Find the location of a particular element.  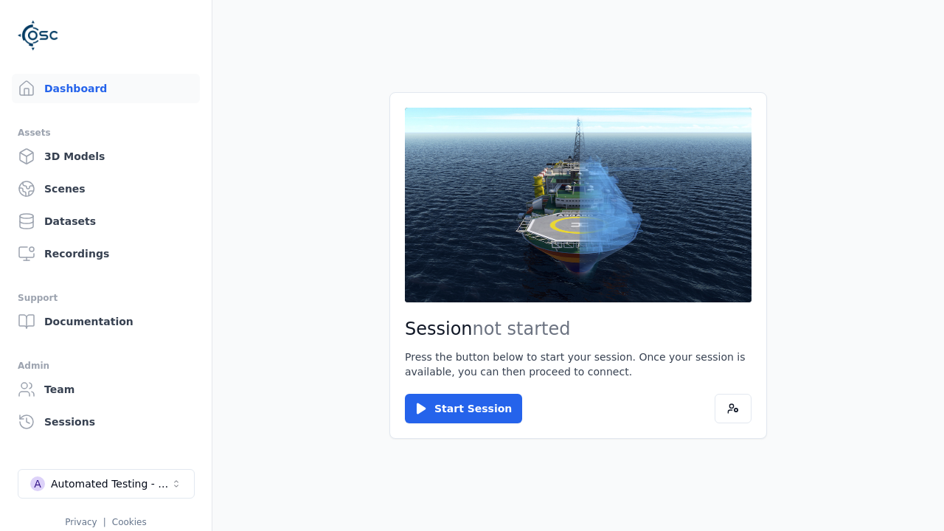

div: Admin is located at coordinates (105, 366).